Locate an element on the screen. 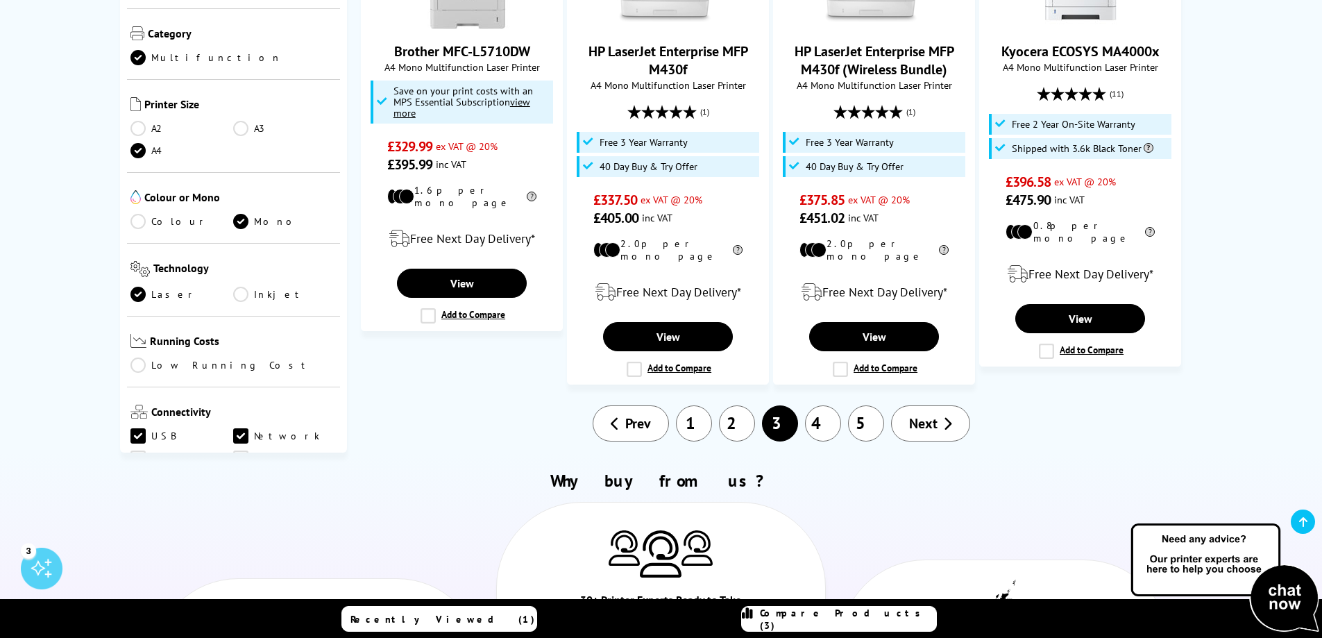 The image size is (1322, 638). span: Recently Viewed (1) is located at coordinates (443, 619).